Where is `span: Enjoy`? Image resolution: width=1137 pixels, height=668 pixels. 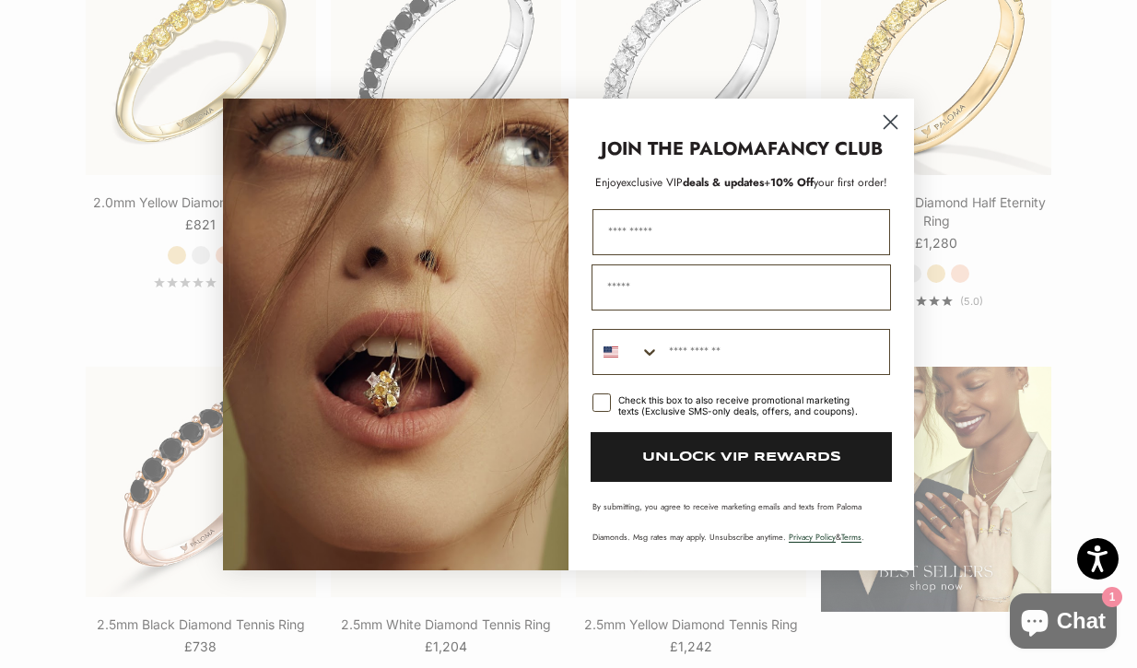
span: Enjoy is located at coordinates (608, 182).